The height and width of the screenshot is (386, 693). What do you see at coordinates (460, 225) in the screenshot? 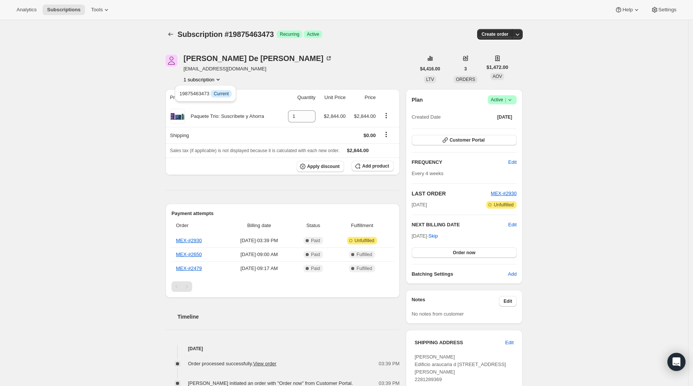
I see `h2: NEXT BILLING DATE` at bounding box center [460, 225].